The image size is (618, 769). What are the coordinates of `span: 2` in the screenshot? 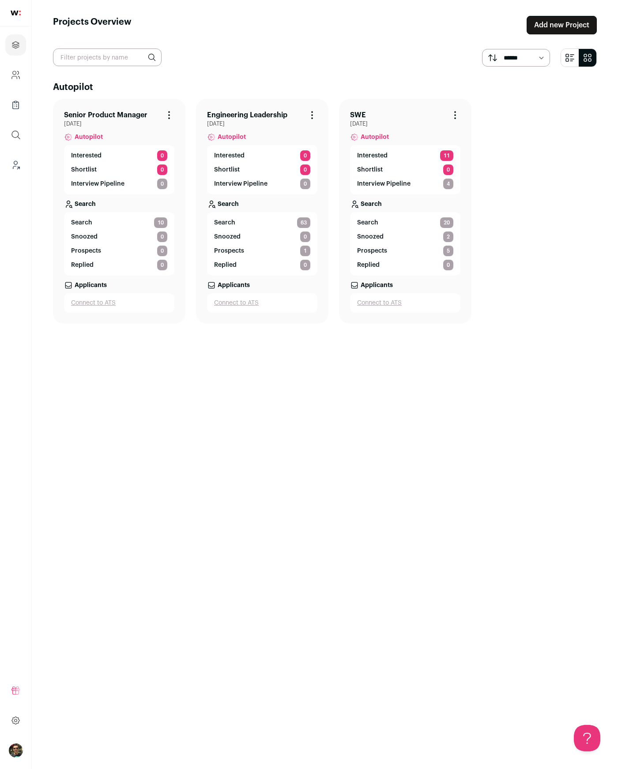 It's located at (448, 237).